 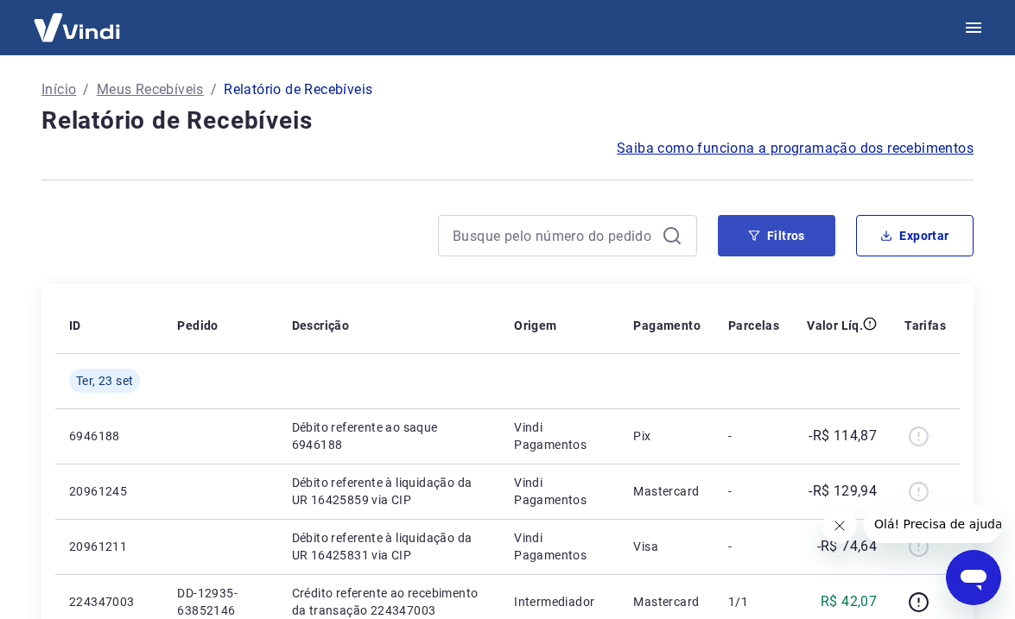 What do you see at coordinates (59, 90) in the screenshot?
I see `a: Início` at bounding box center [59, 90].